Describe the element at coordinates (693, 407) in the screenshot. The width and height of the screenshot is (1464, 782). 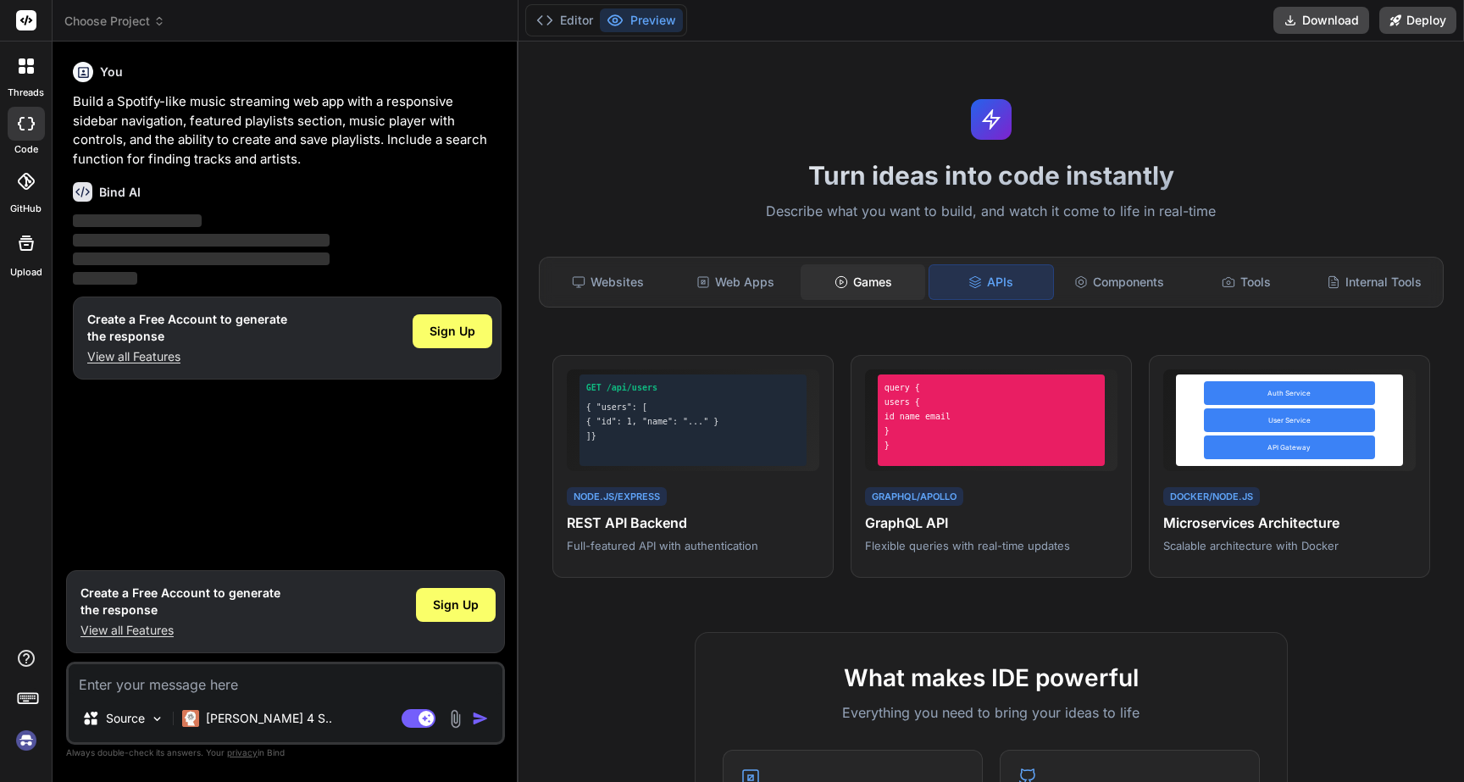
I see `div: { "users": [` at that location.